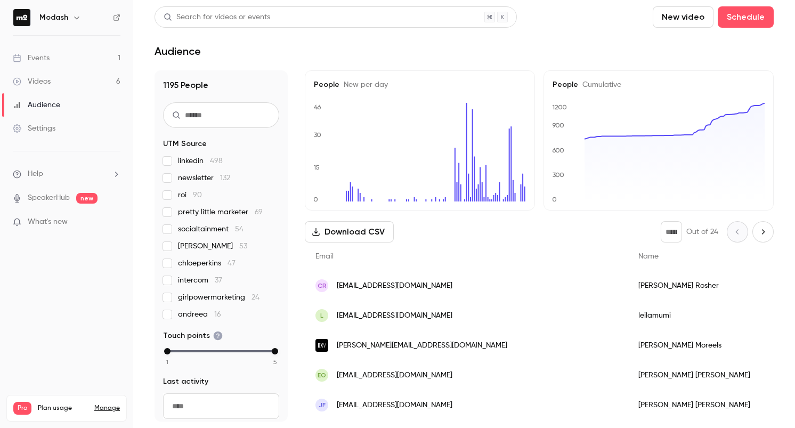 This screenshot has height=428, width=795. I want to click on button: Next page, so click(763, 232).